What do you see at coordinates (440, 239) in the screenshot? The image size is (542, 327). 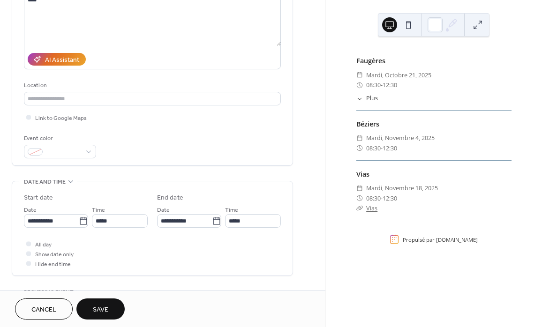 I see `div: Propulsé par` at bounding box center [440, 239].